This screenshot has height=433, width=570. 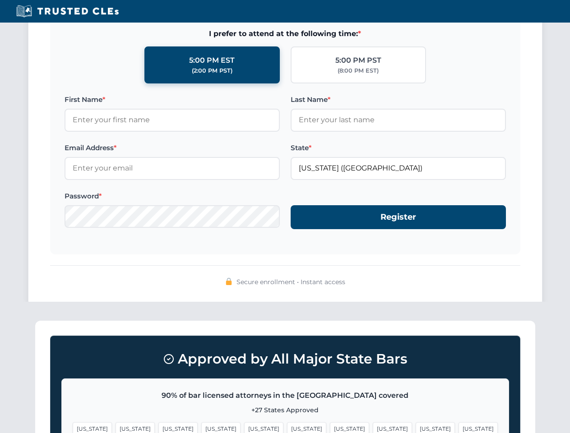 What do you see at coordinates (172, 120) in the screenshot?
I see `input: Enter your first name` at bounding box center [172, 120].